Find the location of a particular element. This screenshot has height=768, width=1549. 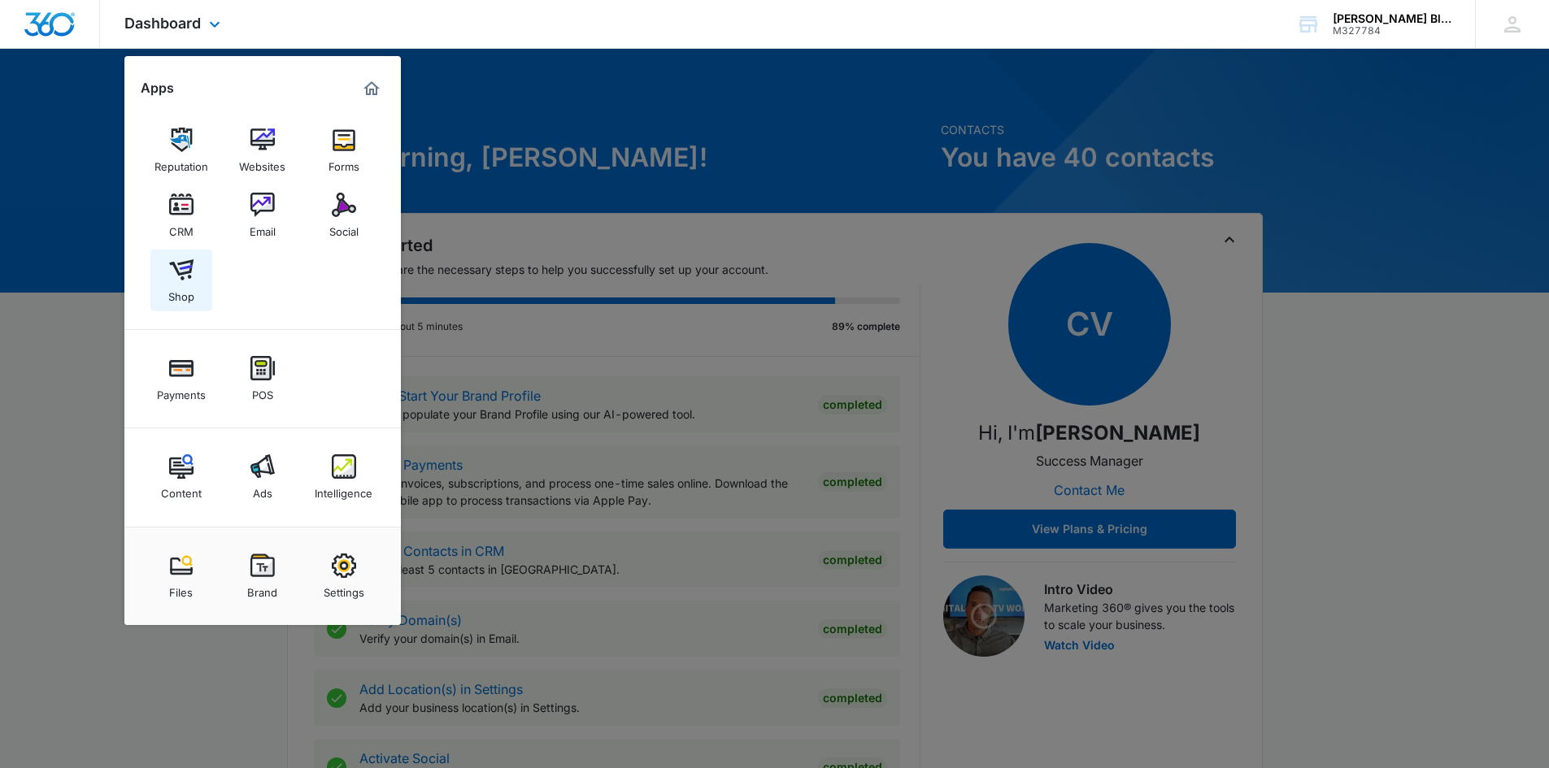

a: Marketing 360® Dashboard is located at coordinates (372, 89).